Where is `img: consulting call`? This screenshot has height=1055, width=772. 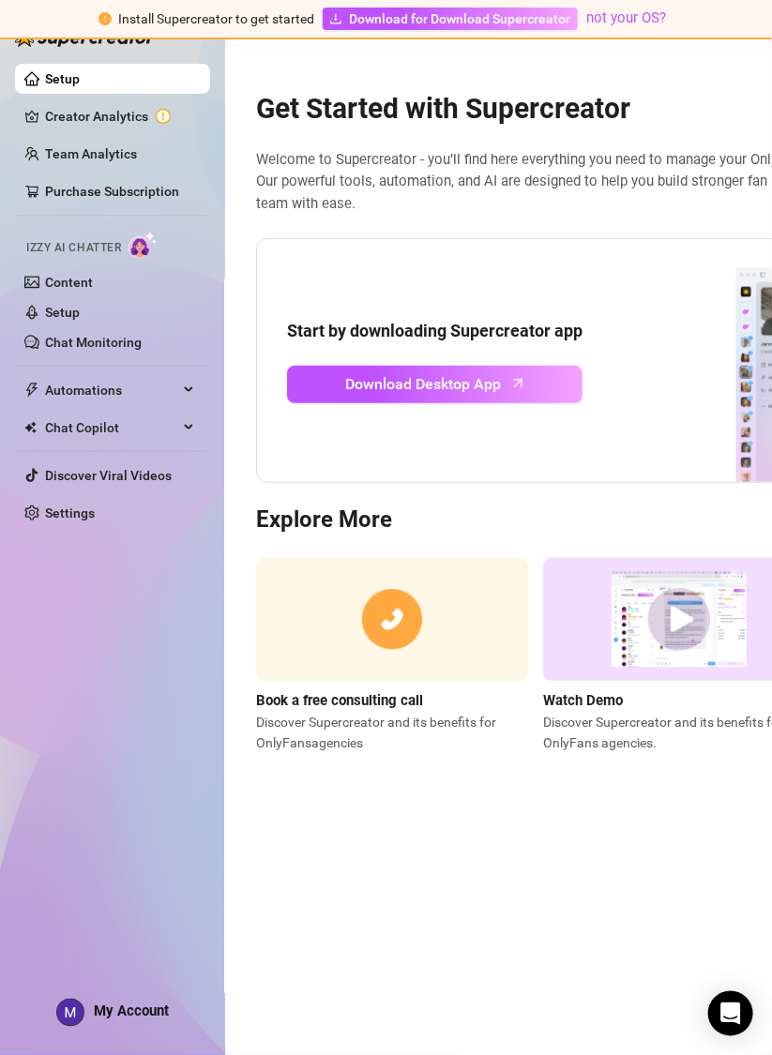
img: consulting call is located at coordinates (392, 619).